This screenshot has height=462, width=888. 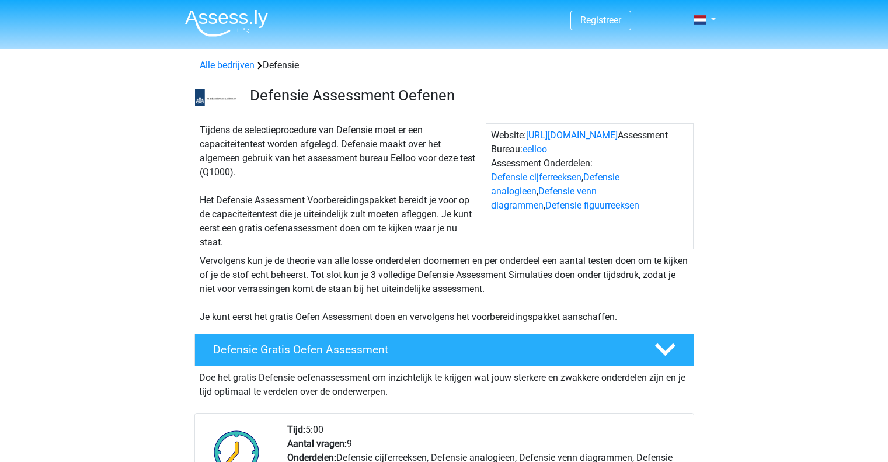 I want to click on a: Defensie analogieen, so click(x=555, y=184).